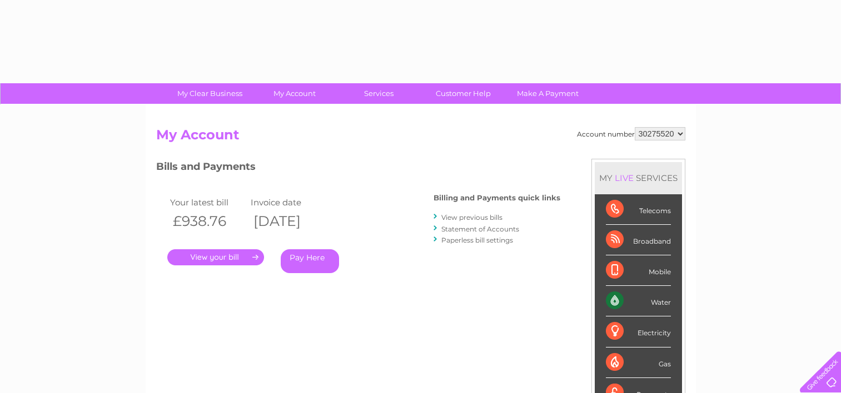 The image size is (841, 393). What do you see at coordinates (421, 138) in the screenshot?
I see `h2: My Account` at bounding box center [421, 138].